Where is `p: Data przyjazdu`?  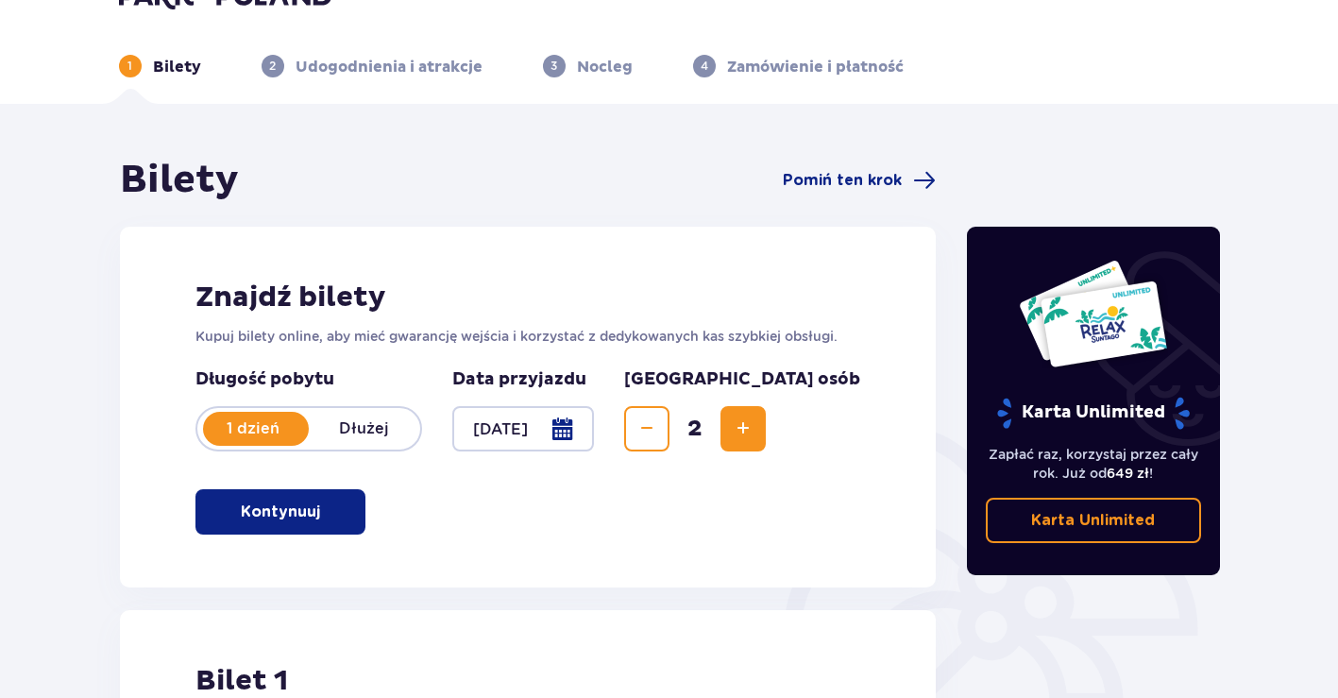 p: Data przyjazdu is located at coordinates (519, 380).